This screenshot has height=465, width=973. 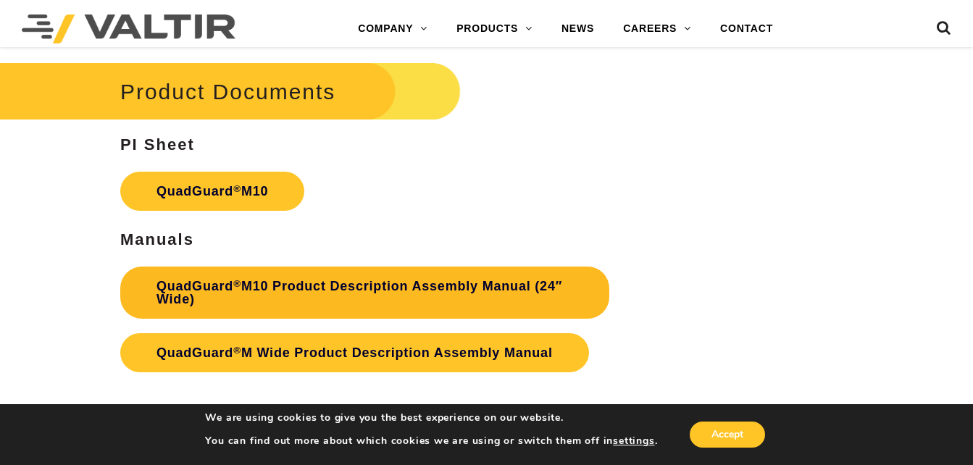 I want to click on strong: PI Sheet, so click(x=157, y=144).